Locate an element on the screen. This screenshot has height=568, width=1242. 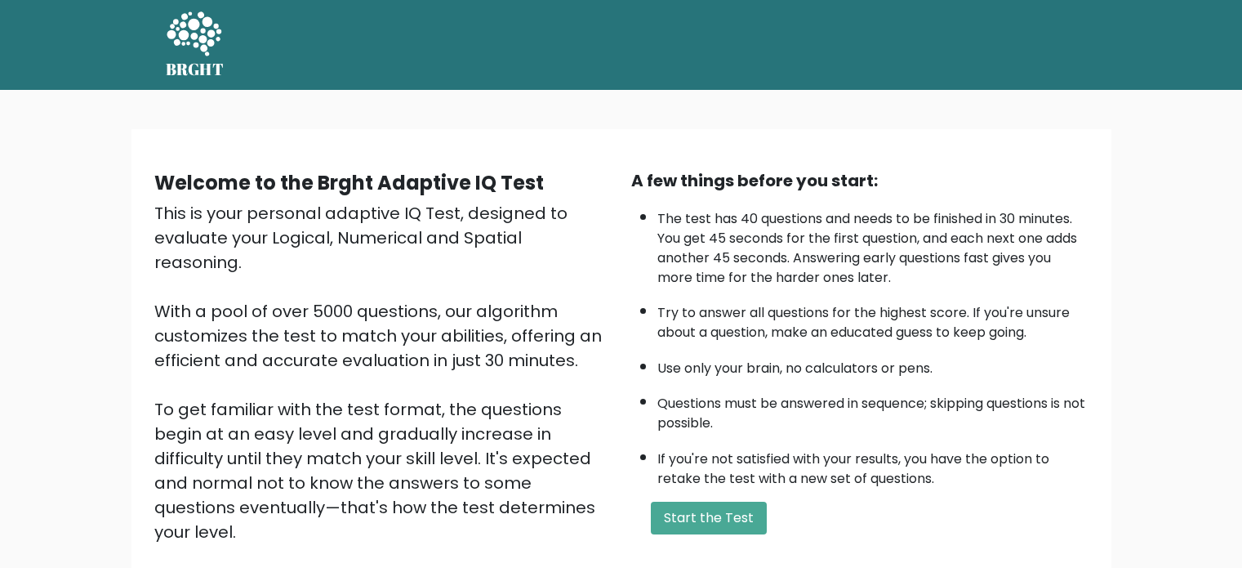
h5: BRGHT is located at coordinates (195, 69).